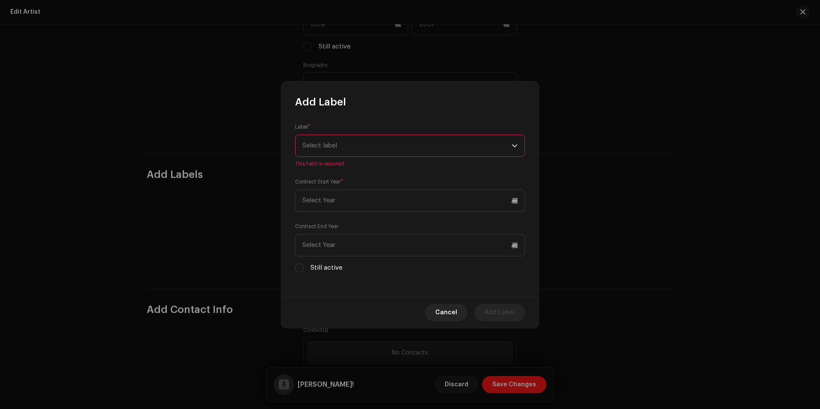 Image resolution: width=820 pixels, height=409 pixels. Describe the element at coordinates (326, 268) in the screenshot. I see `label: Still active` at that location.